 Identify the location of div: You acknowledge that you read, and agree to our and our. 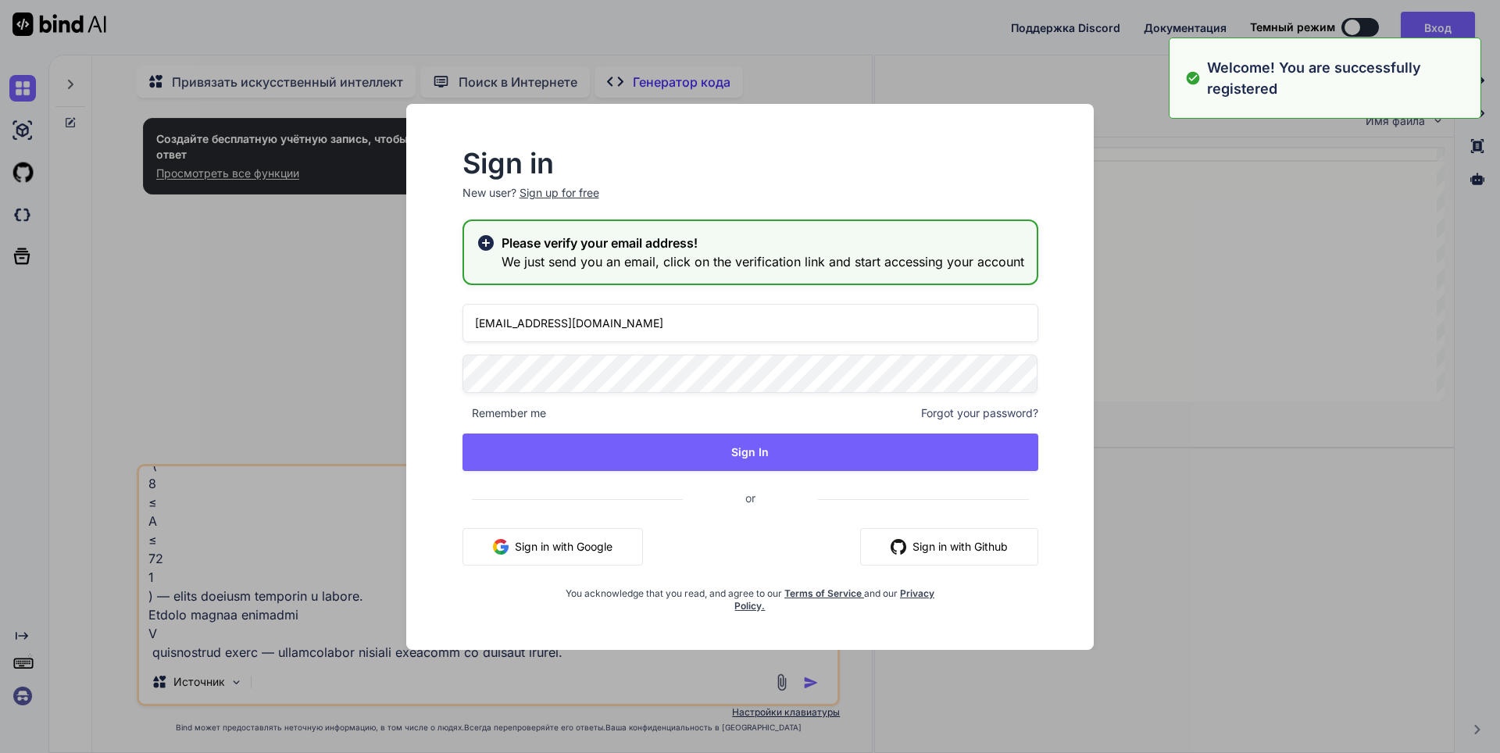
(749, 595).